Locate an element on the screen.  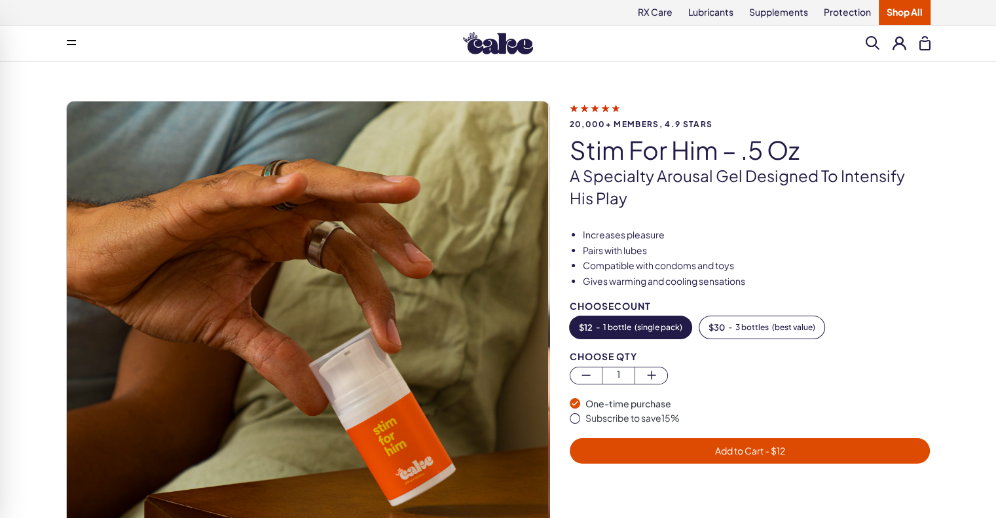
li: Gives warming and cooling sensations is located at coordinates (756, 282).